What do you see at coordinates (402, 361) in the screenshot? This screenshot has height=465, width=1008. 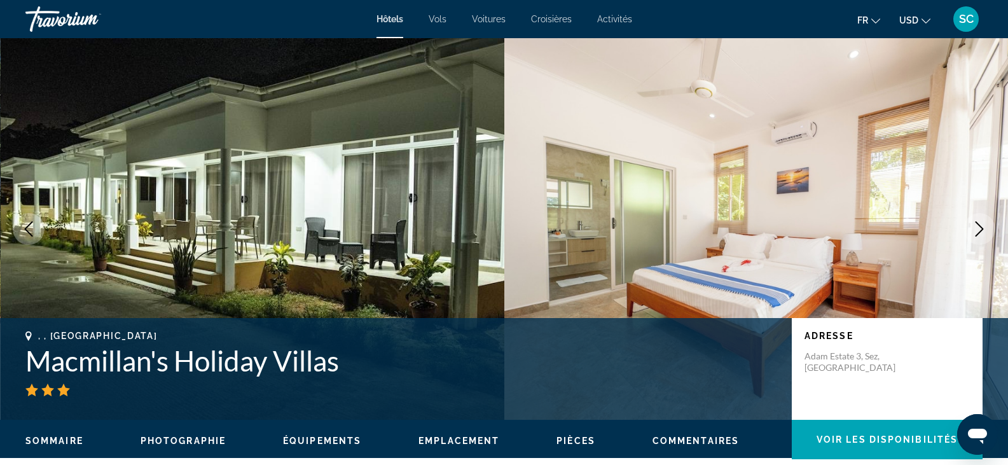 I see `h1: Macmillan's Holiday Villas` at bounding box center [402, 361].